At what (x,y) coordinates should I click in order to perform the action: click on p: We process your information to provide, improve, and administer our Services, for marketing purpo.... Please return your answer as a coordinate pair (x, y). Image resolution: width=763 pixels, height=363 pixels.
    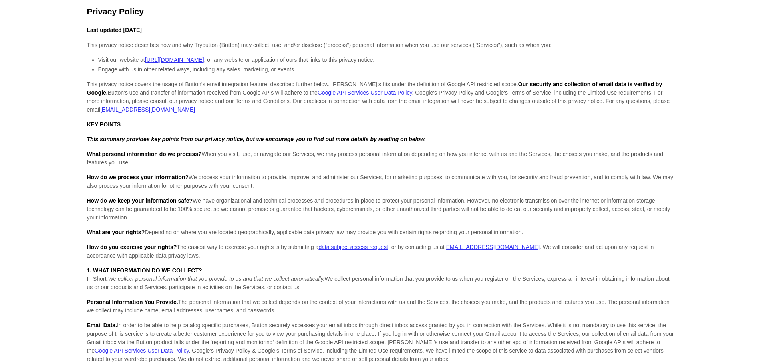
    Looking at the image, I should click on (382, 181).